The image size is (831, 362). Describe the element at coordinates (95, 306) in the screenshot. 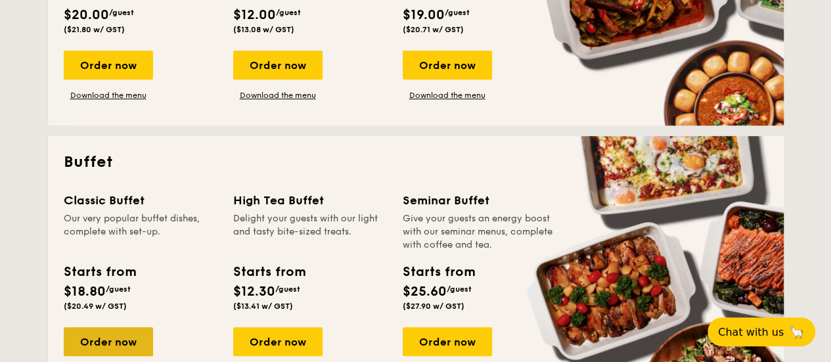

I see `span: ($20.49 w/ GST)` at that location.